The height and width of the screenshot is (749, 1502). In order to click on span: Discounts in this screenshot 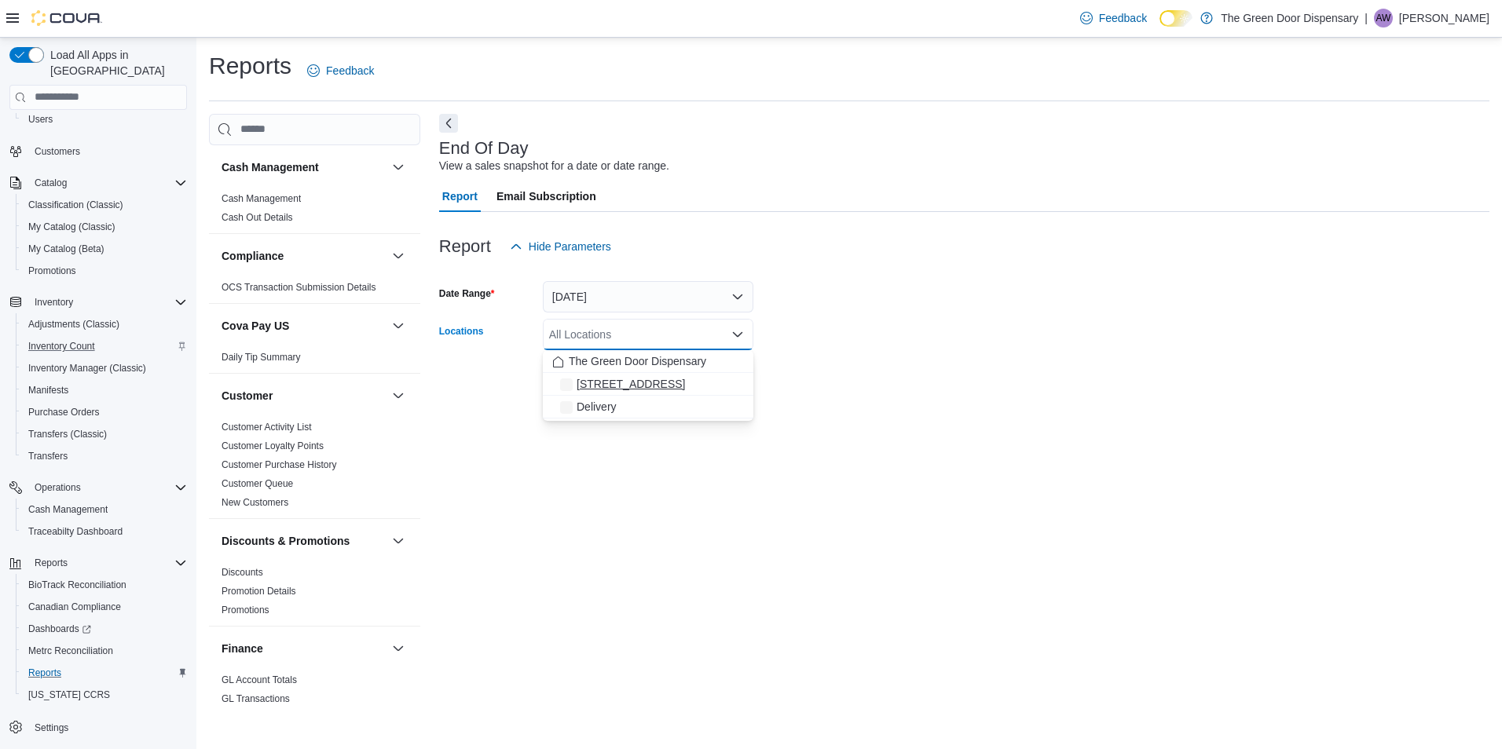, I will do `click(242, 573)`.